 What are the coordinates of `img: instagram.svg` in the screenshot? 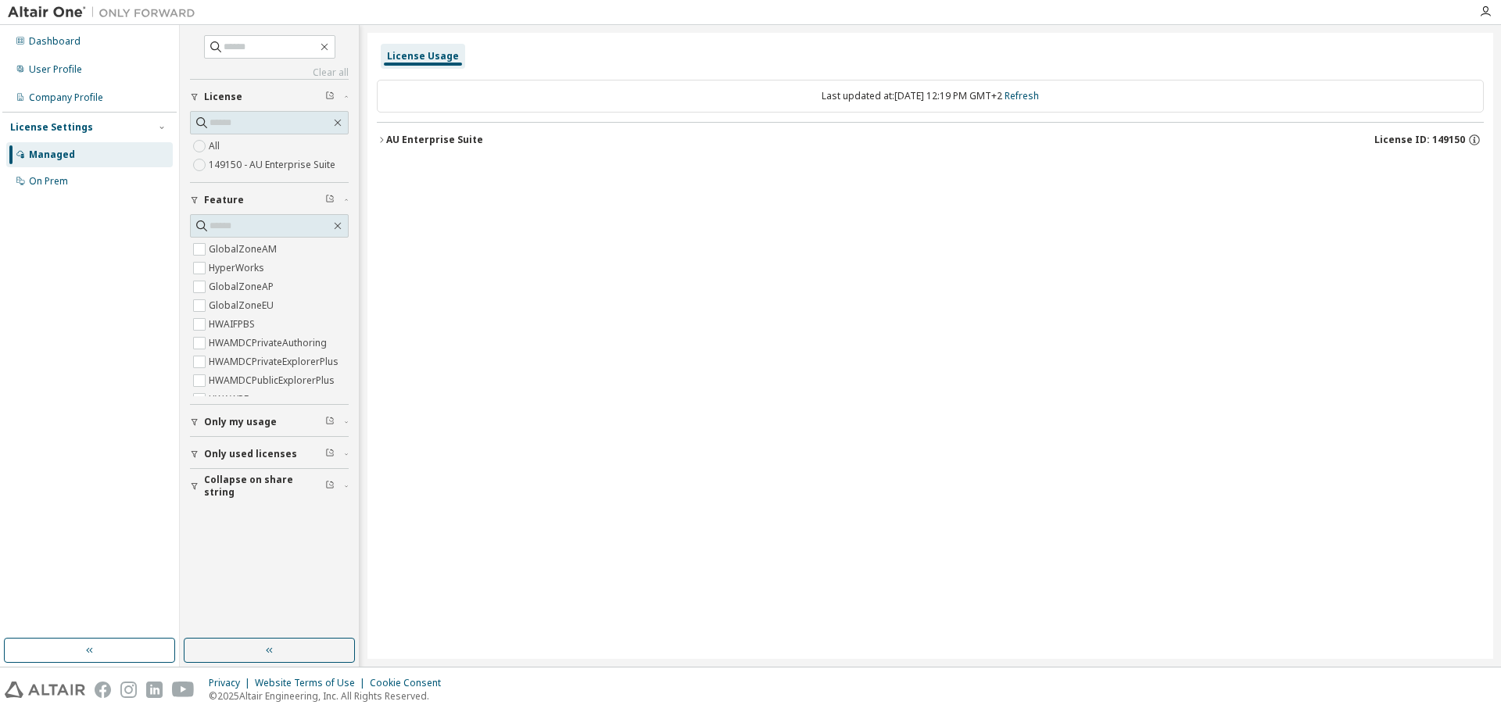 It's located at (128, 690).